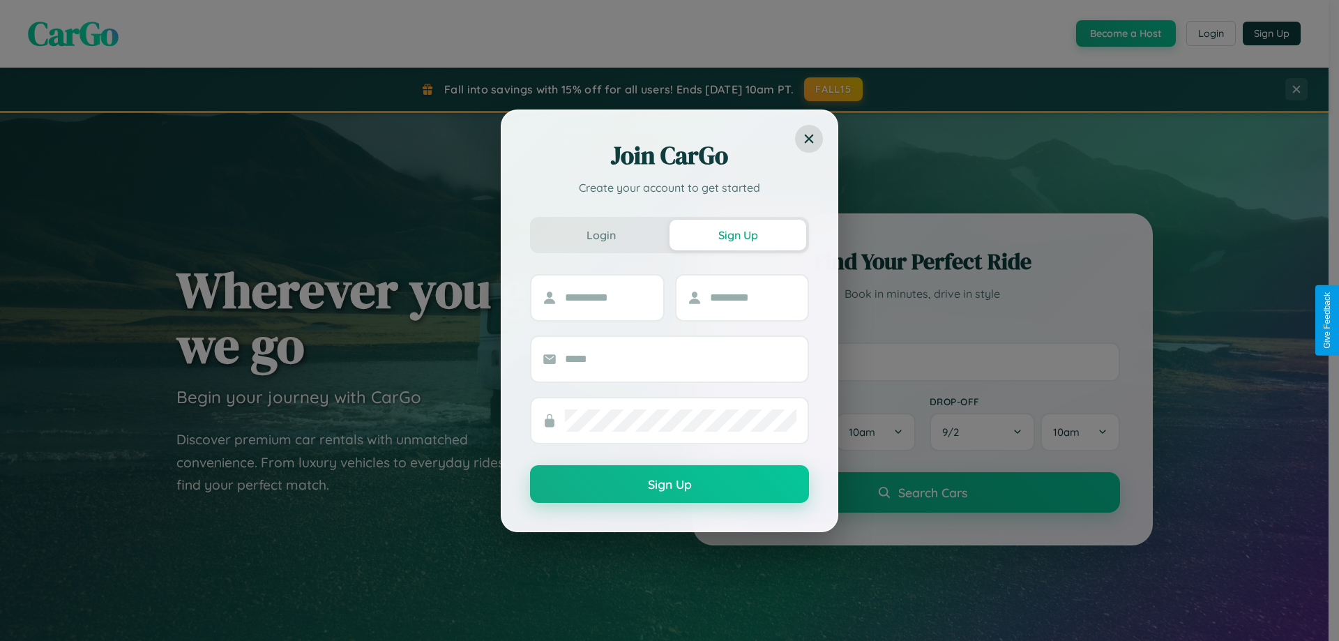  I want to click on p: Create your account to get started, so click(670, 188).